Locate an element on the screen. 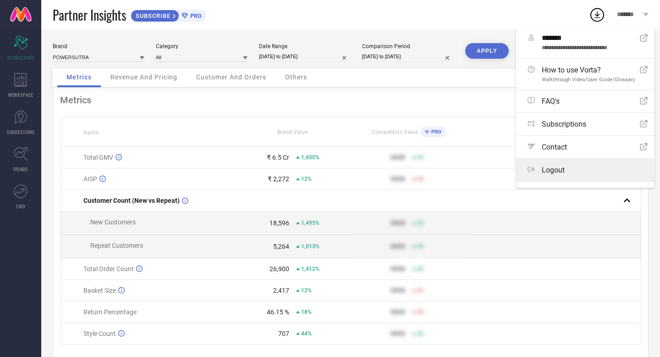  span: 1,600% is located at coordinates (310, 157).